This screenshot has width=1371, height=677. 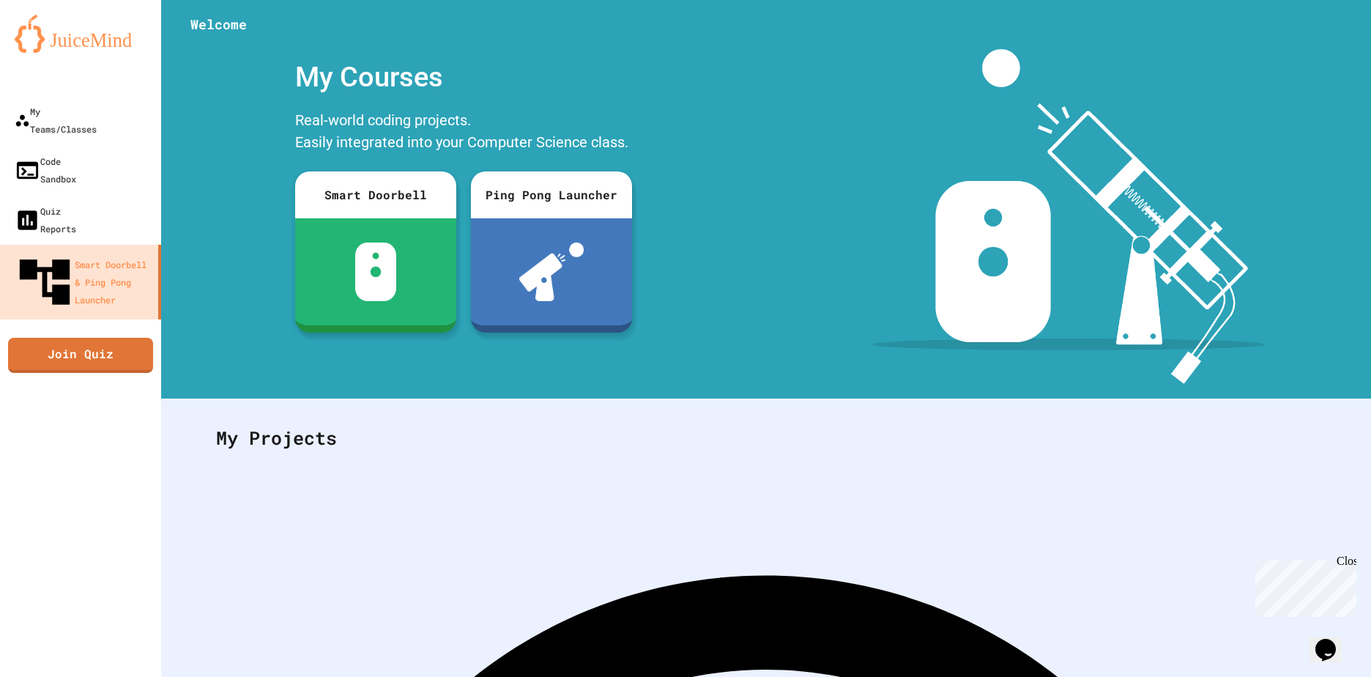 I want to click on div: Ping Pong Launcher, so click(x=552, y=195).